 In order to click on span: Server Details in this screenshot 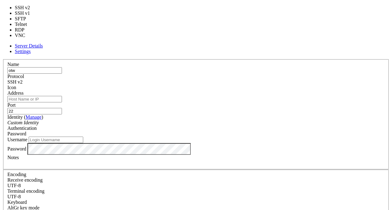, I will do `click(29, 46)`.